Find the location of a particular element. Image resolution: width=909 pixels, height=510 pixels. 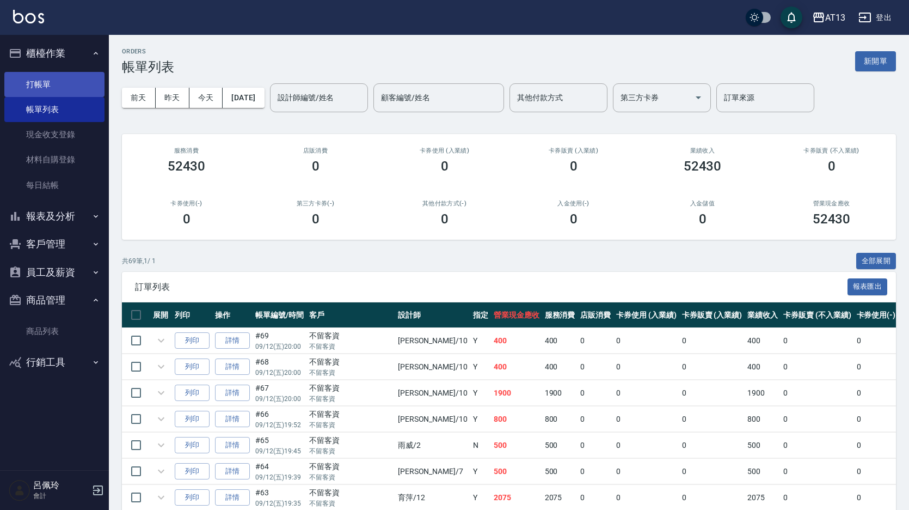

button: 行銷工具 is located at coordinates (54, 362).